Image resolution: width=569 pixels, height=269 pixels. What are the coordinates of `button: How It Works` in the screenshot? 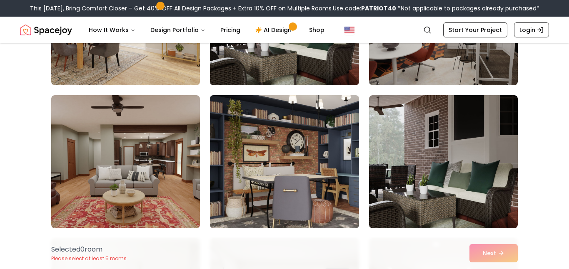 It's located at (112, 30).